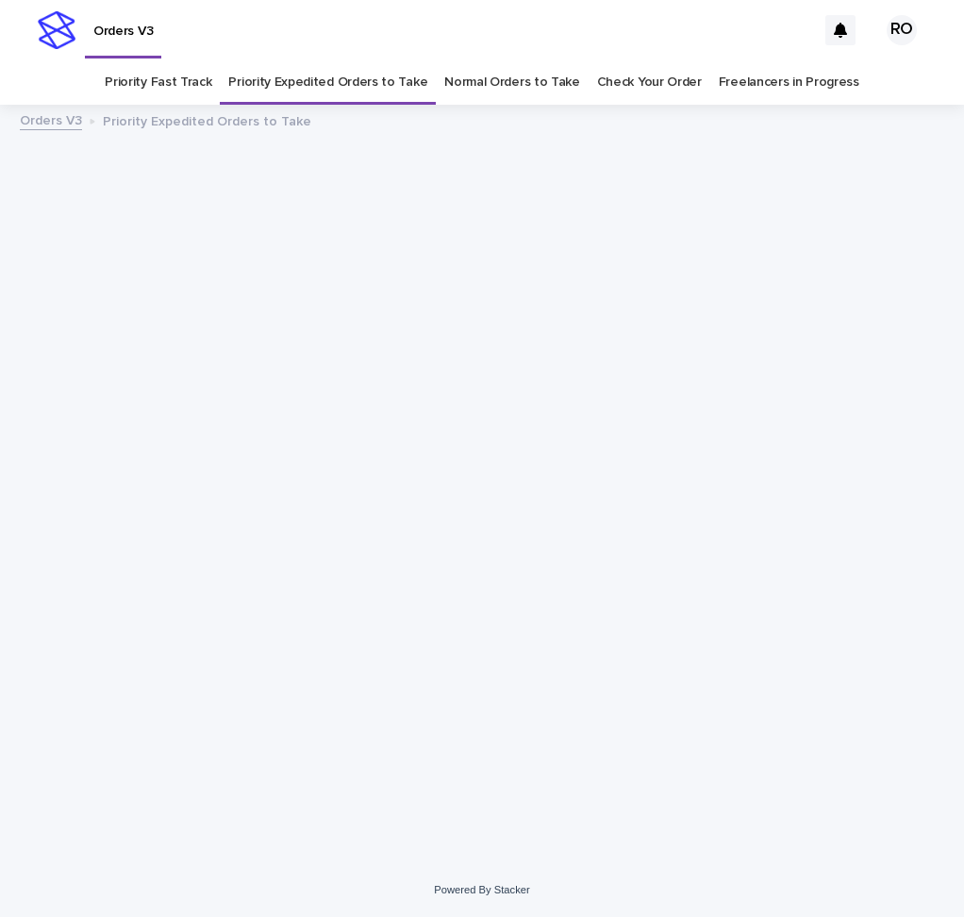  I want to click on p: Priority Expedited Orders to Take, so click(207, 120).